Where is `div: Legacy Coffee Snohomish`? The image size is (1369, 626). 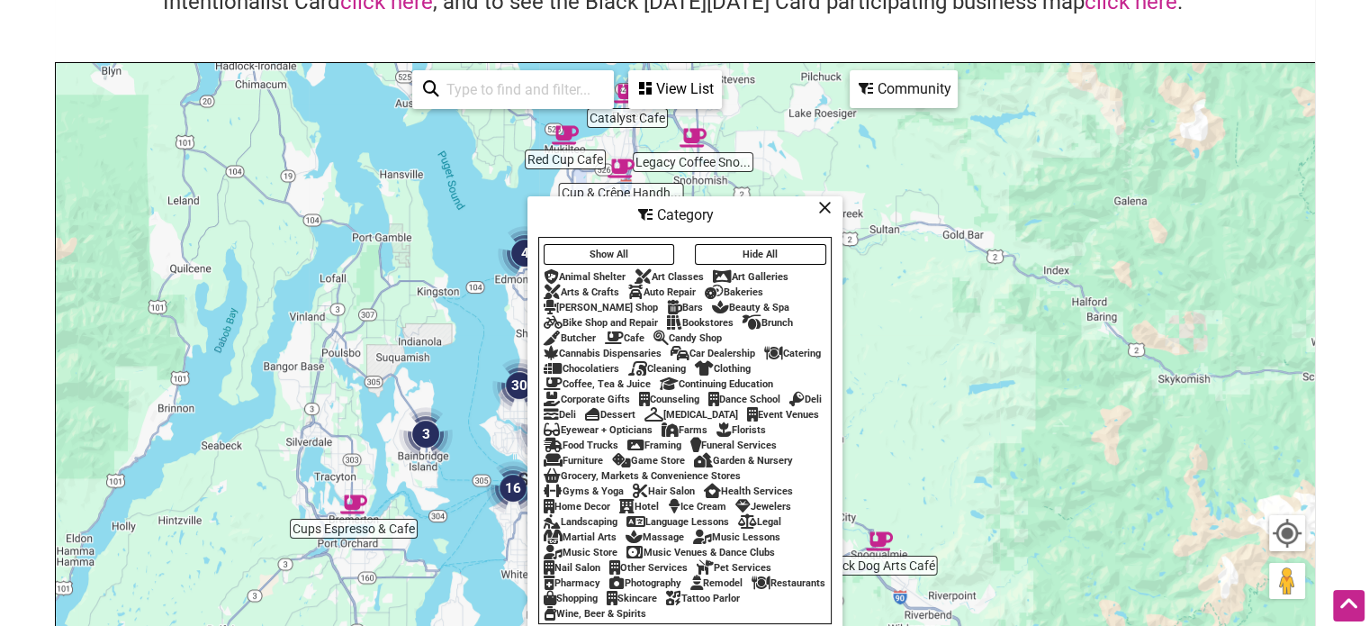 div: Legacy Coffee Snohomish is located at coordinates (693, 138).